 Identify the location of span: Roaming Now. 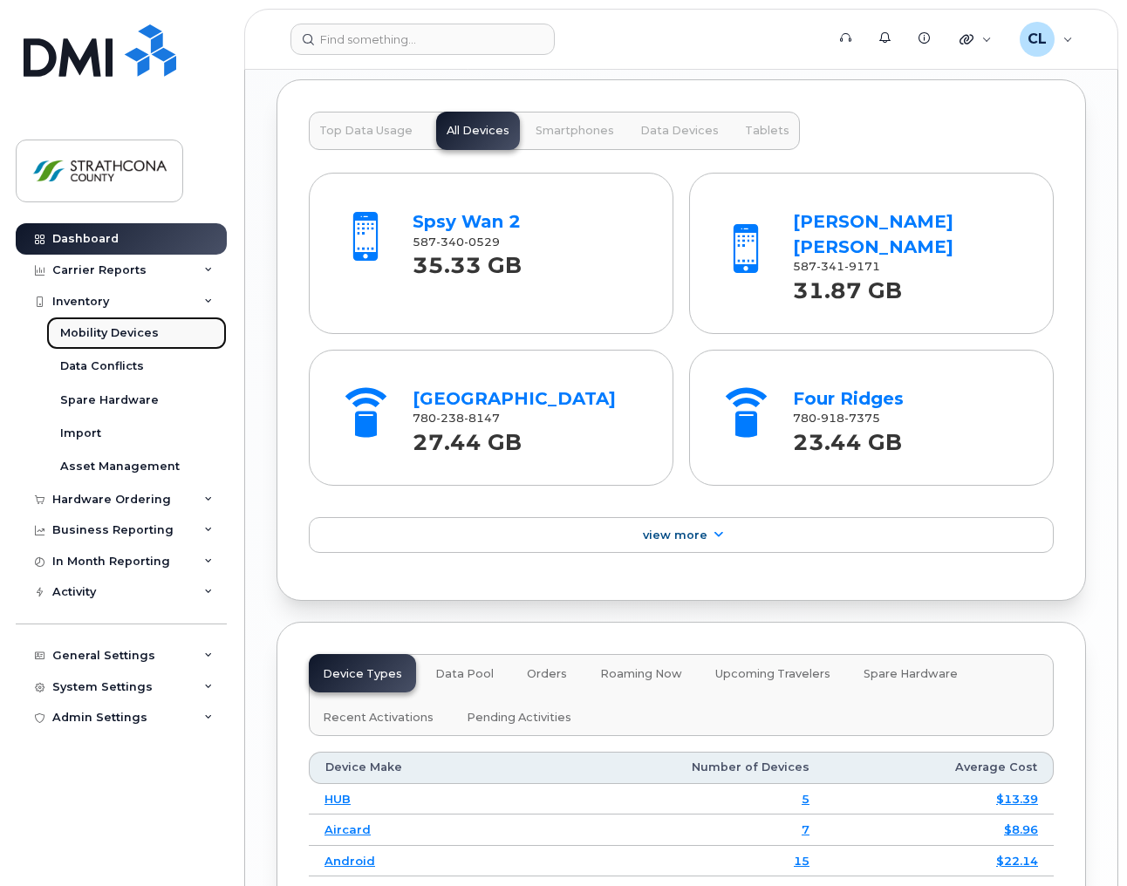
(641, 674).